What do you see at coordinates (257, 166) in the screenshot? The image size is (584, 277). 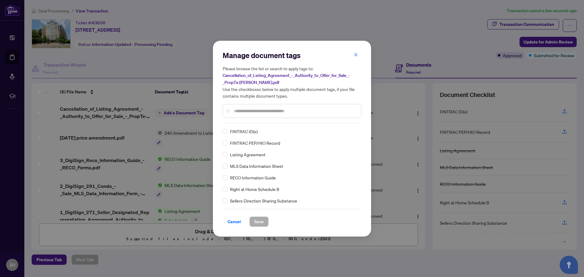 I see `span: MLS Data Information Sheet` at bounding box center [257, 166].